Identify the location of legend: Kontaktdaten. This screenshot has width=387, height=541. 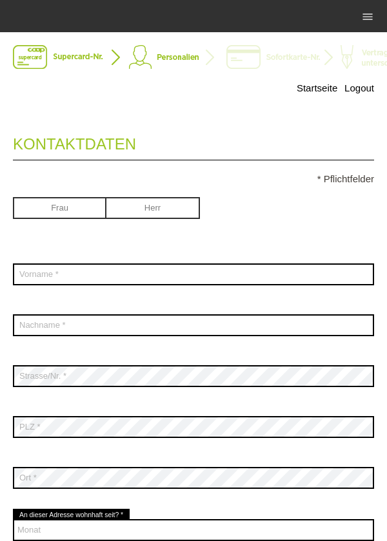
(193, 141).